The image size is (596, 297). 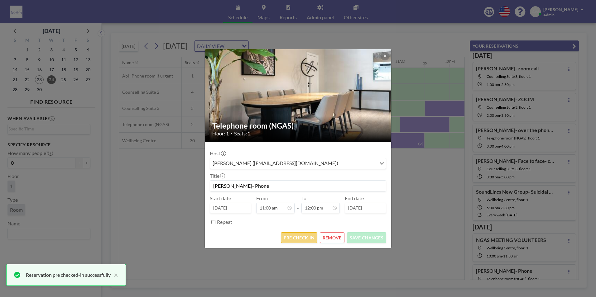 I want to click on button: PRE CHECK-IN, so click(x=299, y=238).